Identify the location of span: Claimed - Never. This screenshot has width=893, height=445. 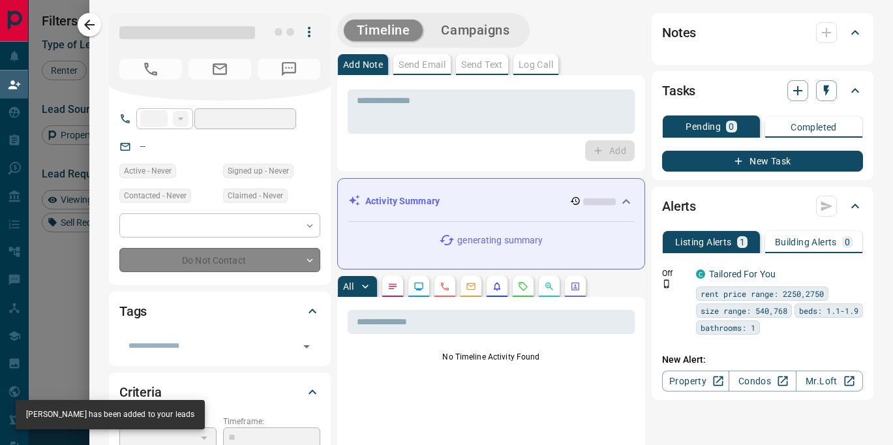
(255, 196).